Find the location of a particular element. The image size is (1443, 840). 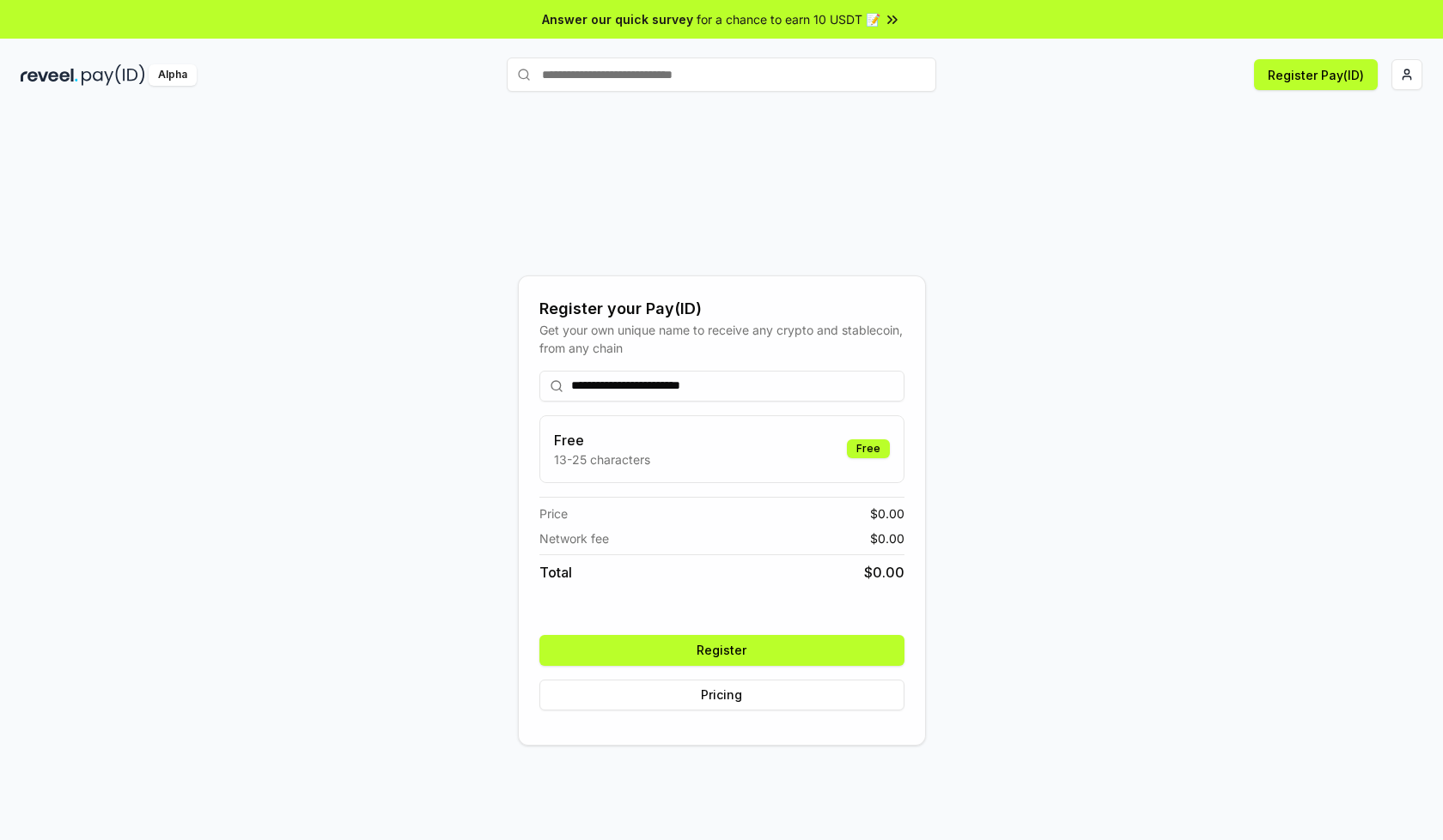

h3: Free is located at coordinates (602, 440).